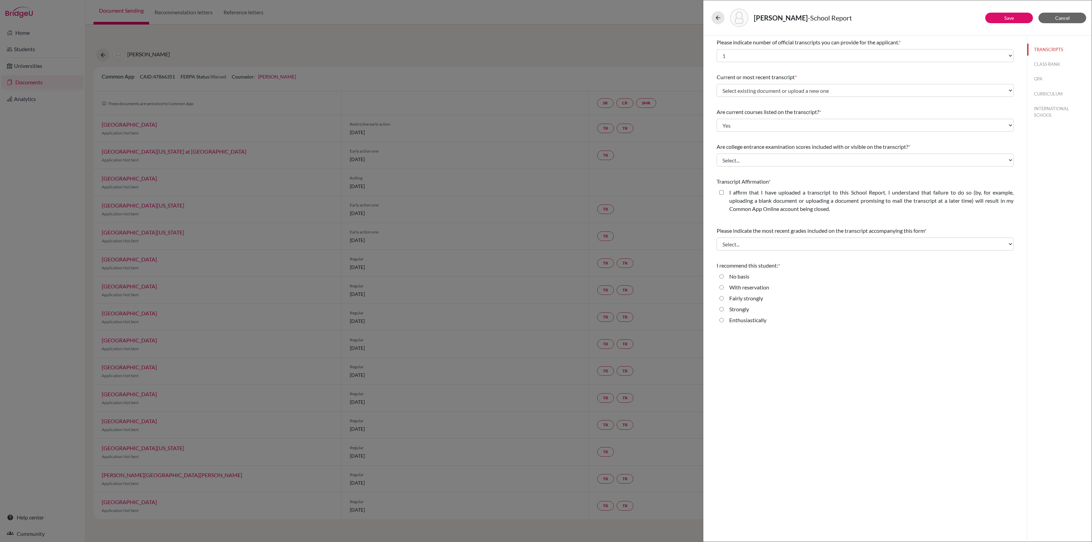 Image resolution: width=1092 pixels, height=542 pixels. I want to click on span: I recommend this student:, so click(747, 265).